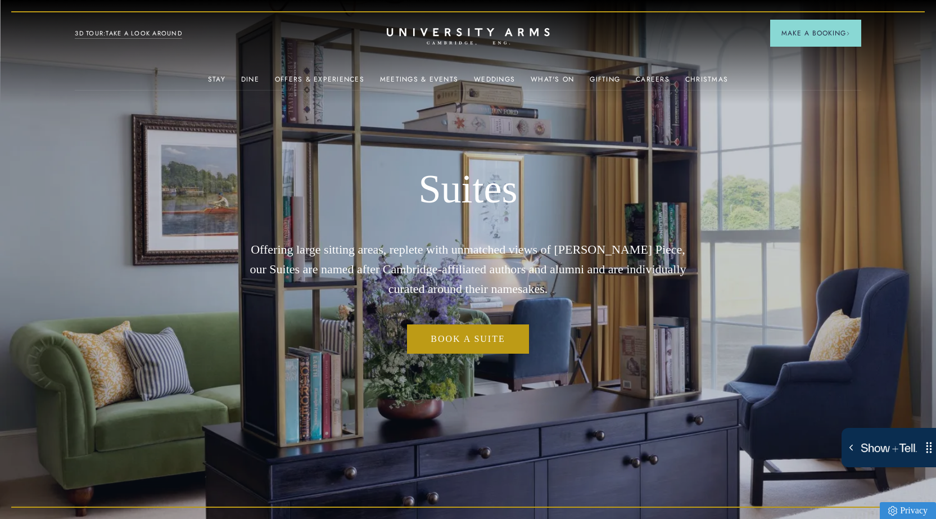 The image size is (936, 519). Describe the element at coordinates (816, 33) in the screenshot. I see `button: Make a BookingArrow icon` at that location.